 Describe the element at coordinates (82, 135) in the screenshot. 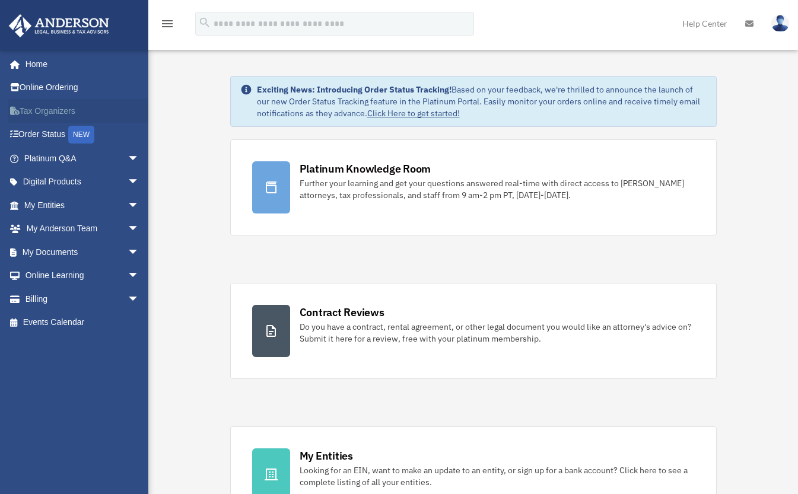

I see `a: Order StatusNEW` at that location.